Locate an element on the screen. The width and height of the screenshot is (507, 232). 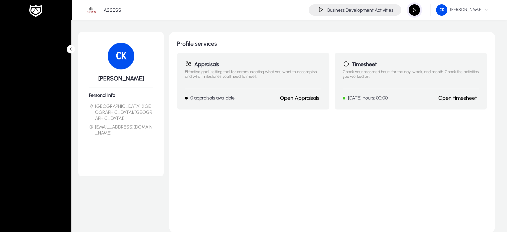
p: 0 appraisals available is located at coordinates (212, 98).